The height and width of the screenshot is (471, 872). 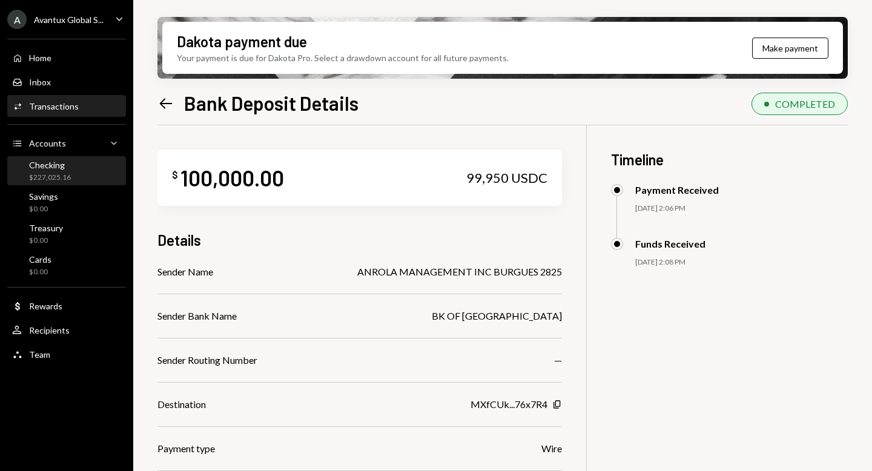 What do you see at coordinates (805, 104) in the screenshot?
I see `div: COMPLETED` at bounding box center [805, 104].